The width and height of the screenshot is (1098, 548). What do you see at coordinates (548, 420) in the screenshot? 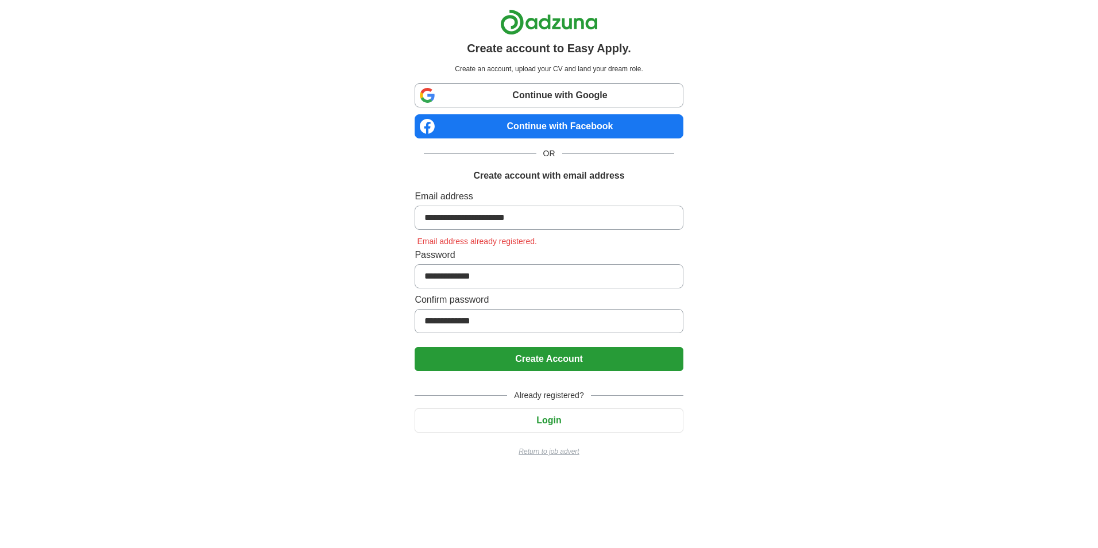
I see `button: Login` at bounding box center [548, 420].